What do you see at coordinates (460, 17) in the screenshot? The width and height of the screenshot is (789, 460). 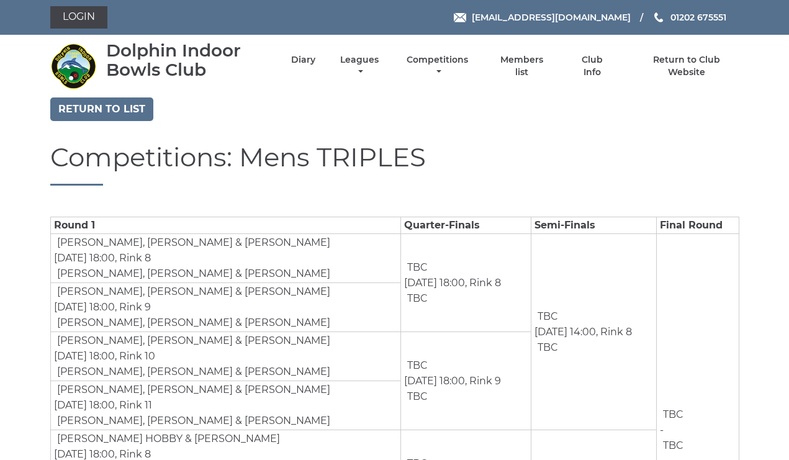 I see `img: Email` at bounding box center [460, 17].